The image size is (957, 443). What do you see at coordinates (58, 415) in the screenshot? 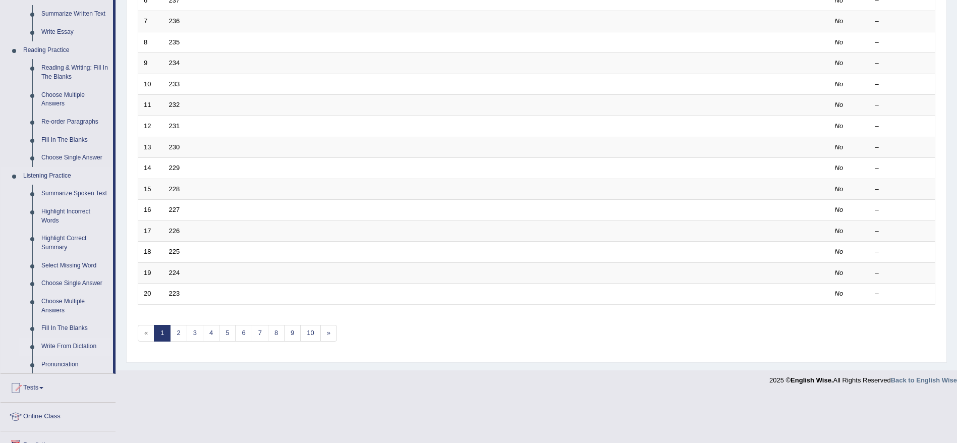
I see `a: Online Class` at bounding box center [58, 415].